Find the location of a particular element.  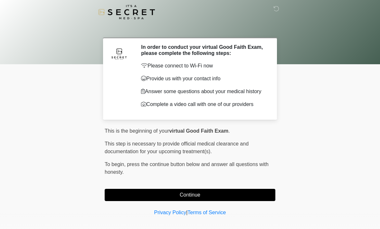

button: Continue is located at coordinates (190, 195).